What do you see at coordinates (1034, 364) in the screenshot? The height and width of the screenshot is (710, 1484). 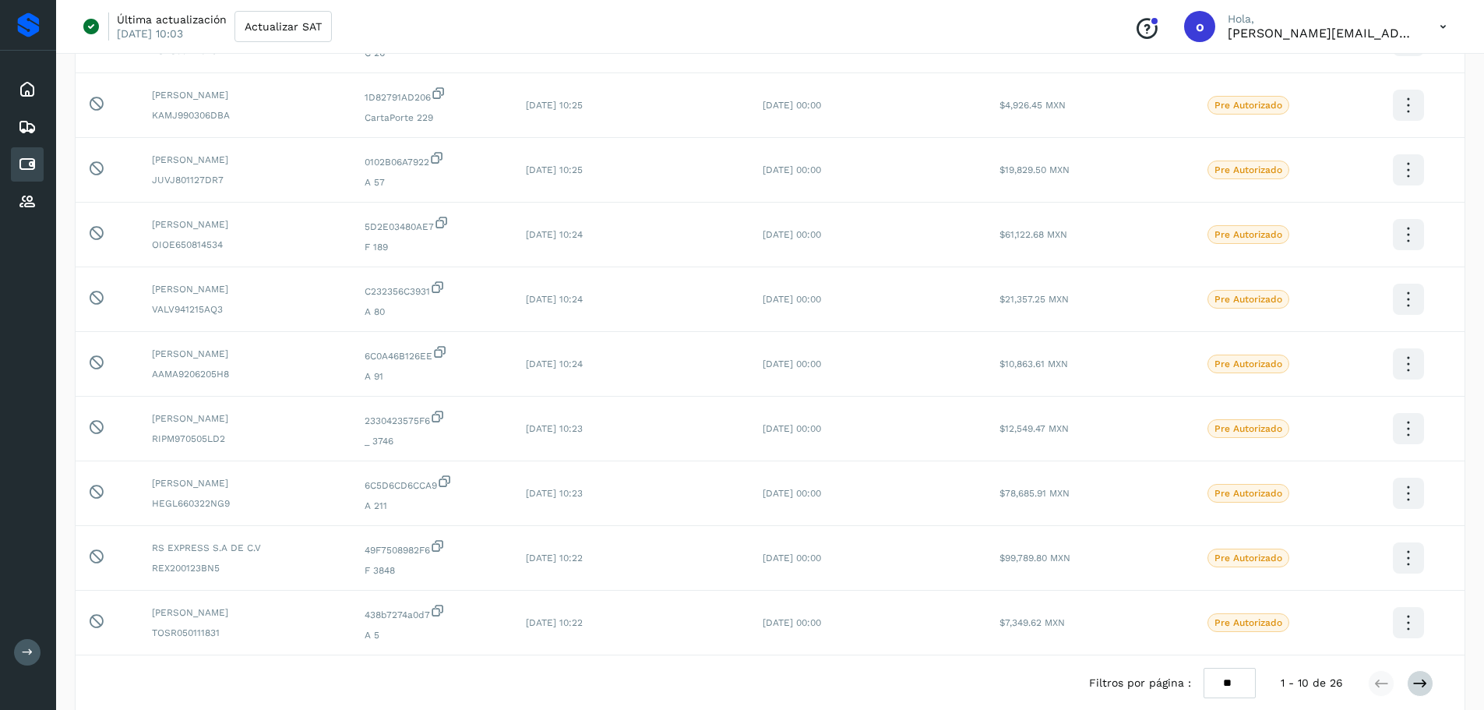 I see `span: $10,863.61 MXN` at bounding box center [1034, 364].